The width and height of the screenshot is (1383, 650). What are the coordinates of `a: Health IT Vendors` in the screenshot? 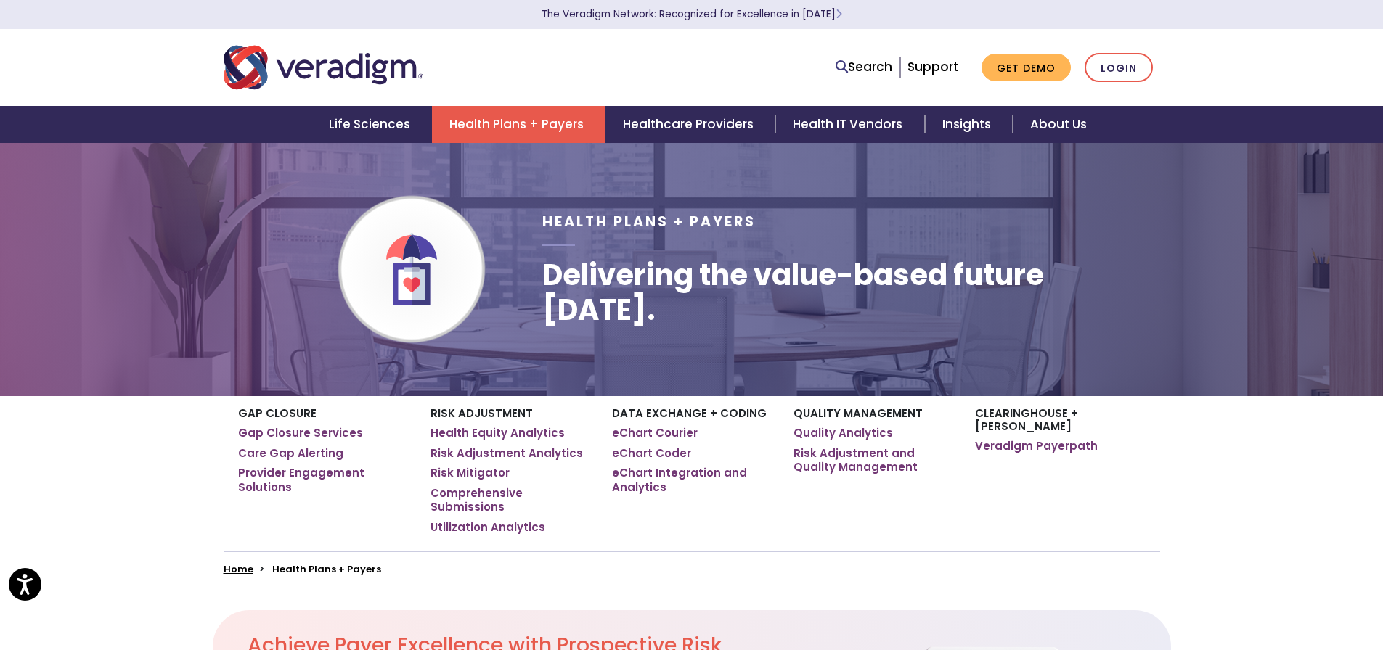 It's located at (849, 124).